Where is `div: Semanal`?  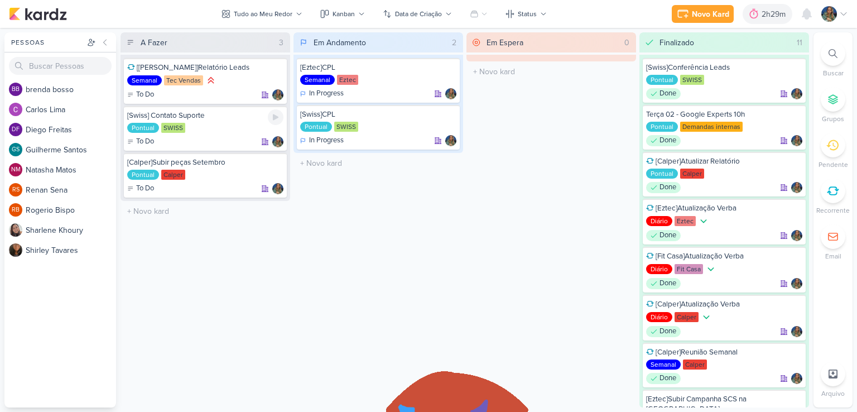
div: Semanal is located at coordinates (144, 80).